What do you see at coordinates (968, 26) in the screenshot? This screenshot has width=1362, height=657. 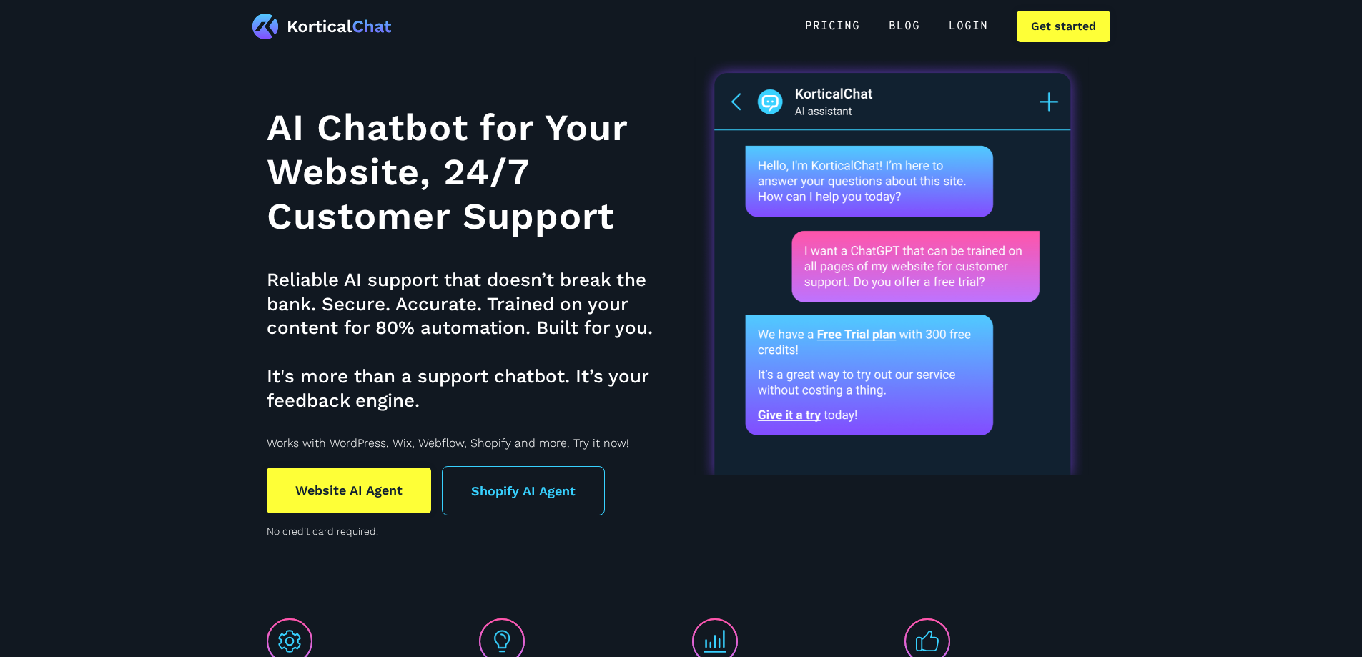 I see `a: Login` at bounding box center [968, 26].